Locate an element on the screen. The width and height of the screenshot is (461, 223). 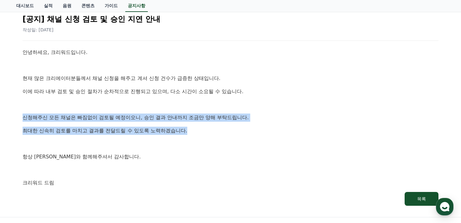
a: 목록 is located at coordinates (231, 199).